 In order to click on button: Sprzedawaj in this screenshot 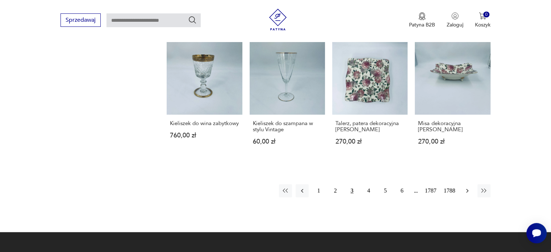, I will do `click(80, 20)`.